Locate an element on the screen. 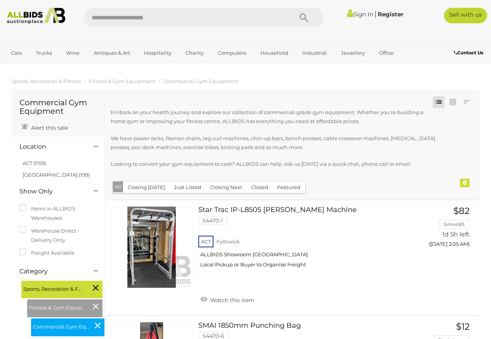  a: Office is located at coordinates (386, 53).